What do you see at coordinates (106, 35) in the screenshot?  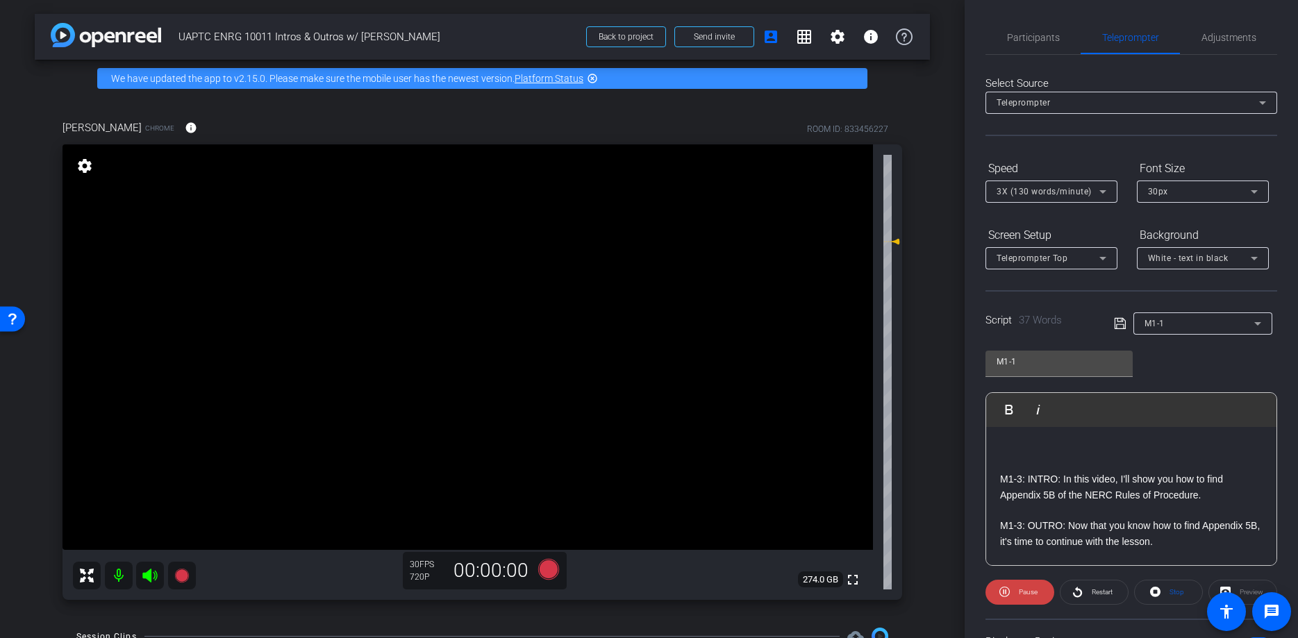 I see `img: app-logo` at bounding box center [106, 35].